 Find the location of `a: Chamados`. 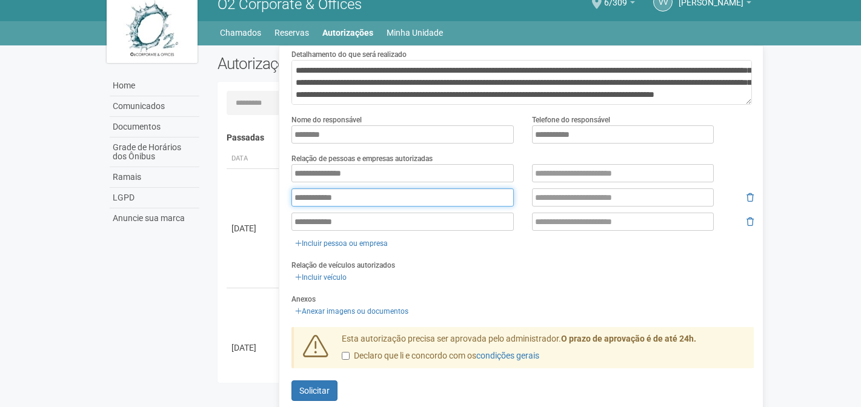

a: Chamados is located at coordinates (241, 33).